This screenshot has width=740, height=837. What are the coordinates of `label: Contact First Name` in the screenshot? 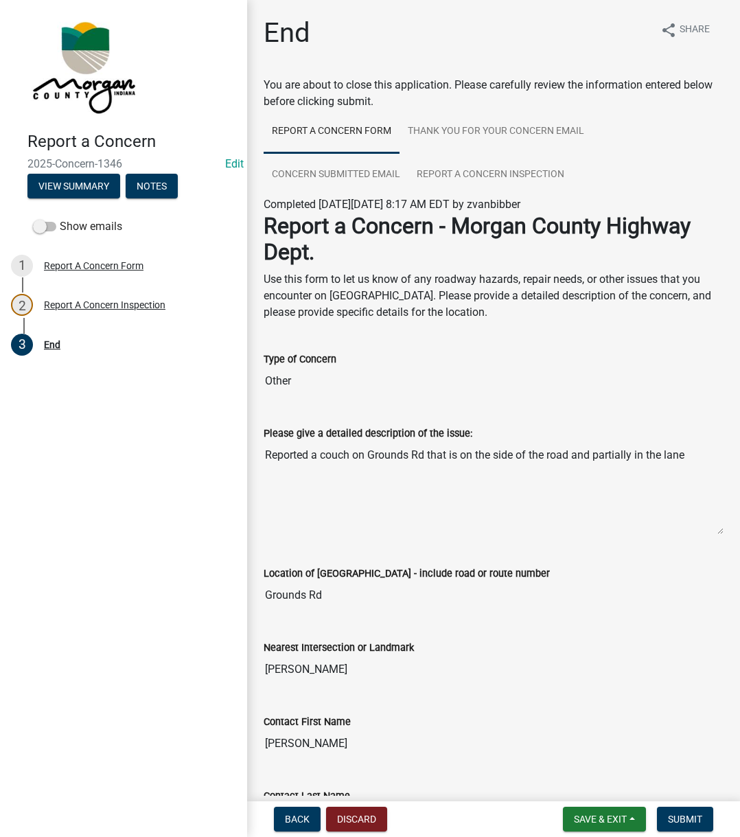 It's located at (307, 722).